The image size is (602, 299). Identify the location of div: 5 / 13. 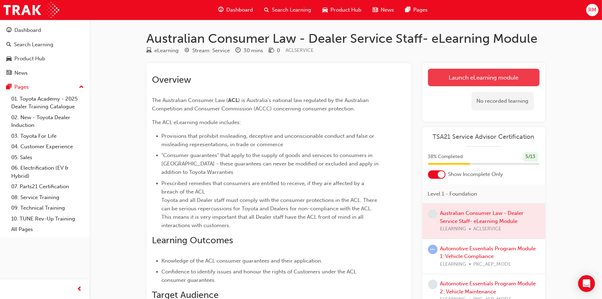
(531, 157).